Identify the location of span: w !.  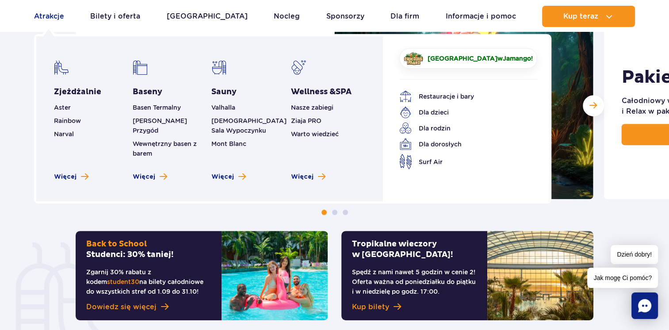
(480, 58).